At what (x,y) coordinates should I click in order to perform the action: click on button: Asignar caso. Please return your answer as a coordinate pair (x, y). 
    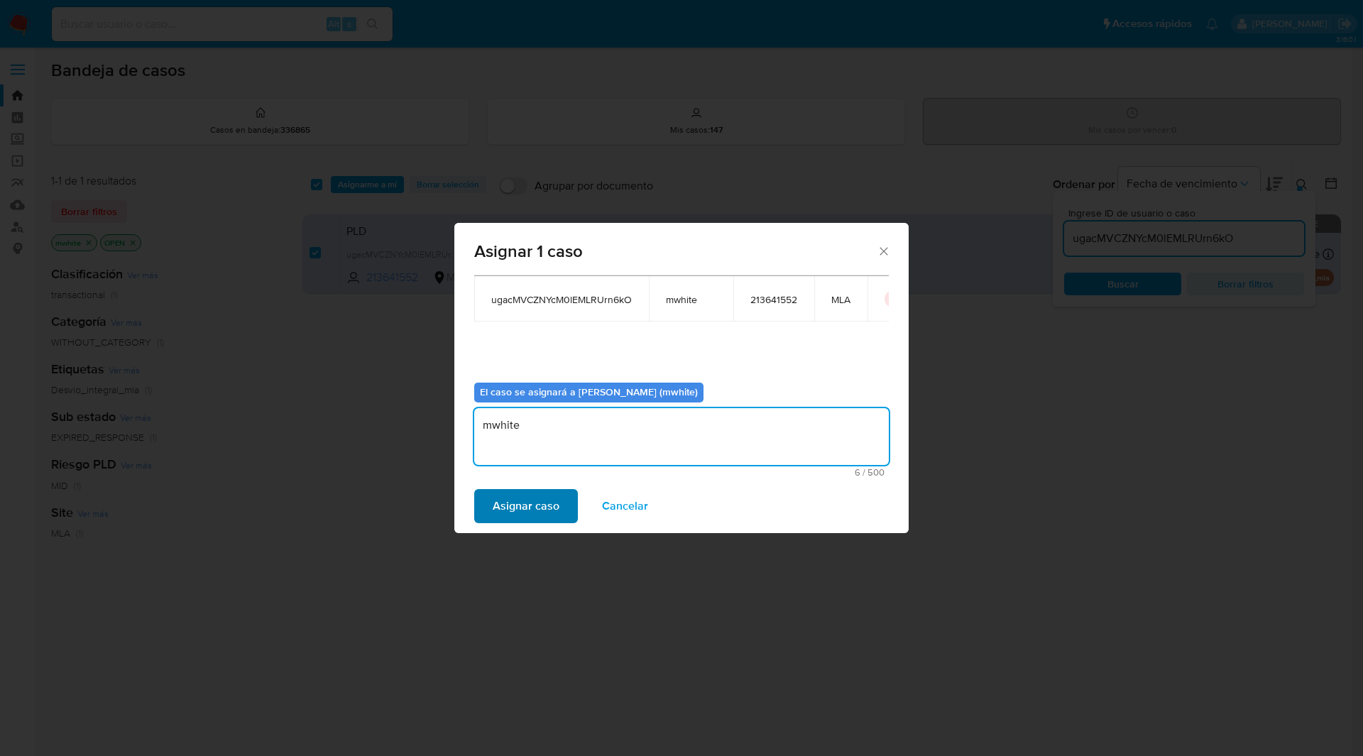
    Looking at the image, I should click on (526, 506).